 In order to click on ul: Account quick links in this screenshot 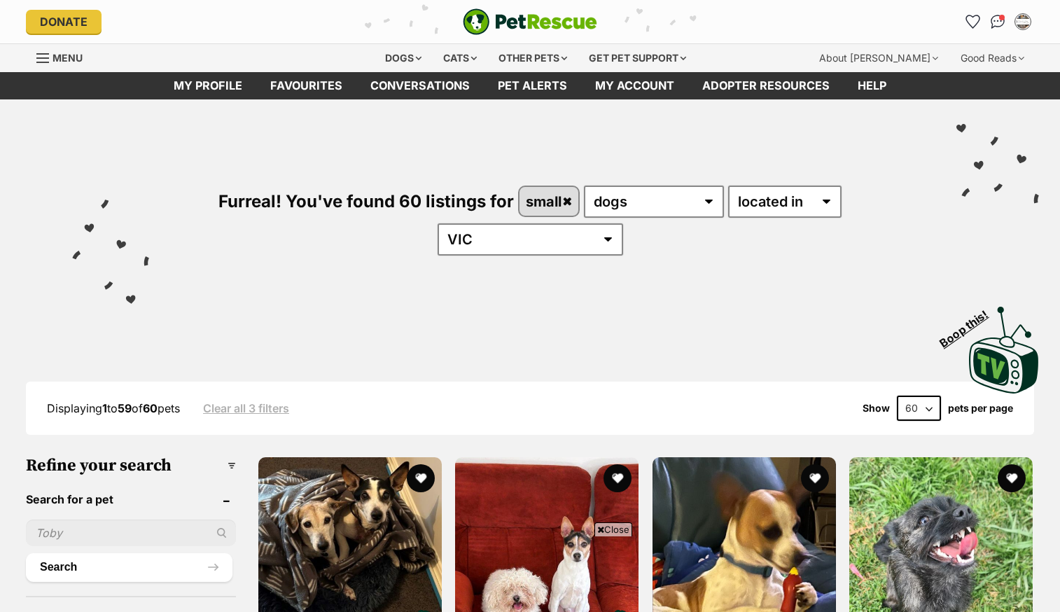, I will do `click(998, 22)`.